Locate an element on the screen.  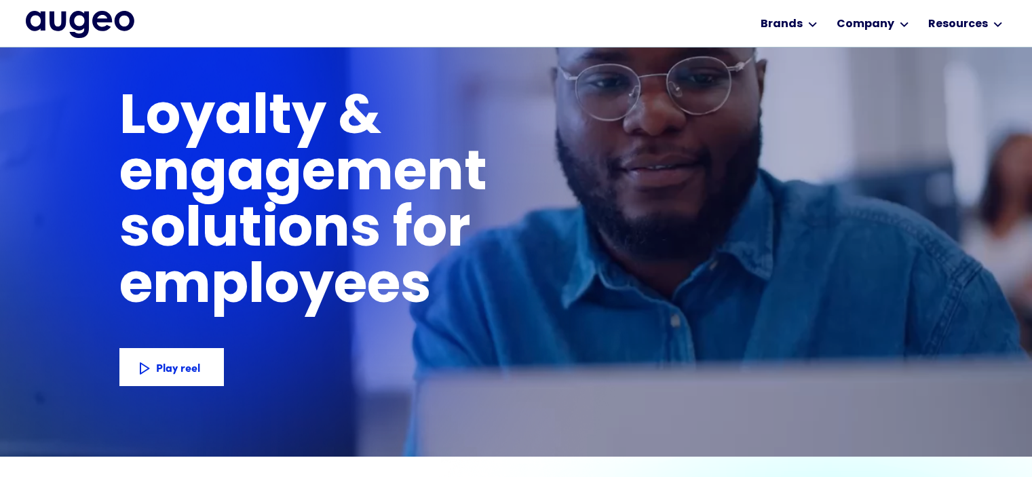
h1: Loyalty & engagement solutions for is located at coordinates (412, 175).